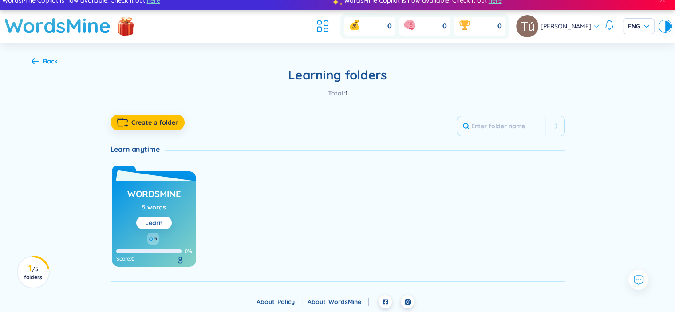  Describe the element at coordinates (44, 62) in the screenshot. I see `a: Back` at that location.